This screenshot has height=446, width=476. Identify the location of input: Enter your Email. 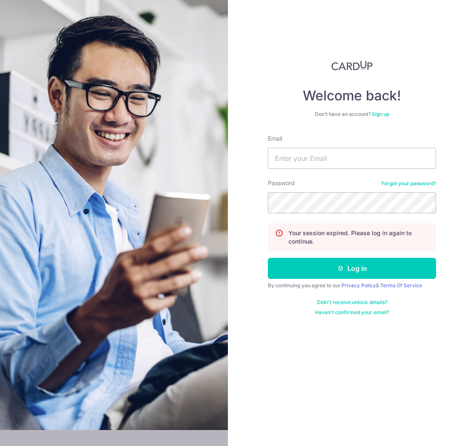
(352, 158).